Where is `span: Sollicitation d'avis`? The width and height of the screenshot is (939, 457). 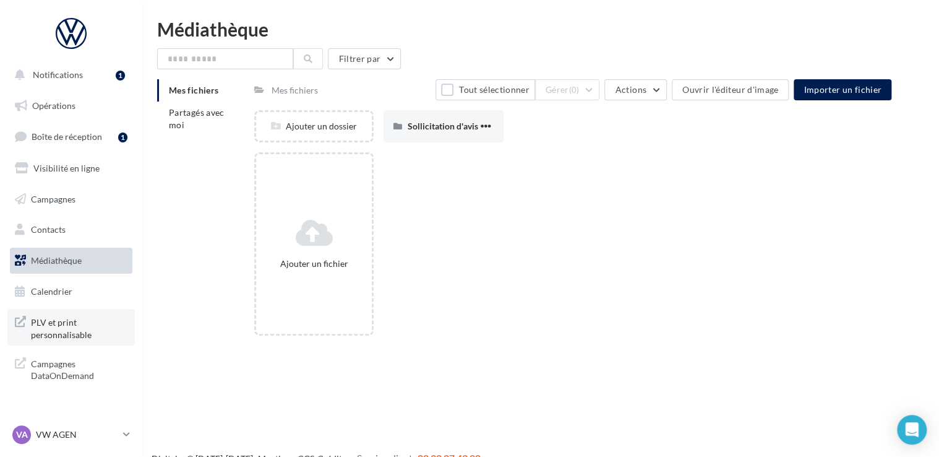
span: Sollicitation d'avis is located at coordinates (442, 126).